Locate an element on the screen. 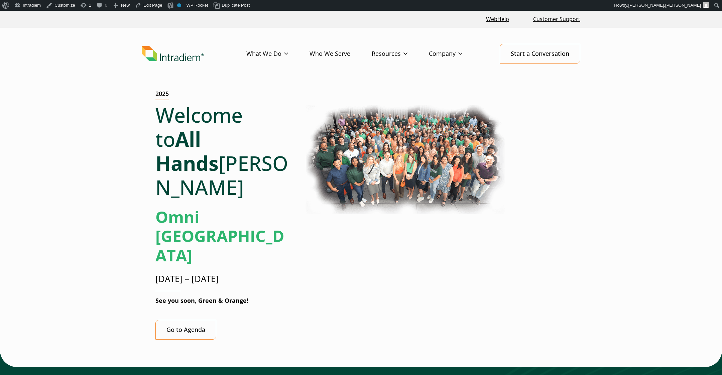 This screenshot has width=722, height=375. h2: 2025 is located at coordinates (162, 95).